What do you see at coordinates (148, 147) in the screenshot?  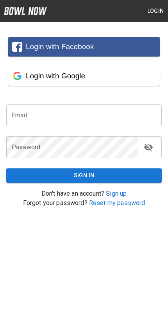 I see `button: toggle password visibility` at bounding box center [148, 147].